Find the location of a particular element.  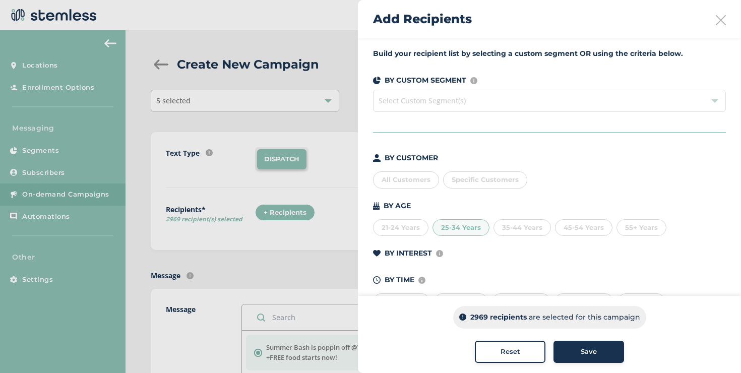

span: Save is located at coordinates (589, 352).